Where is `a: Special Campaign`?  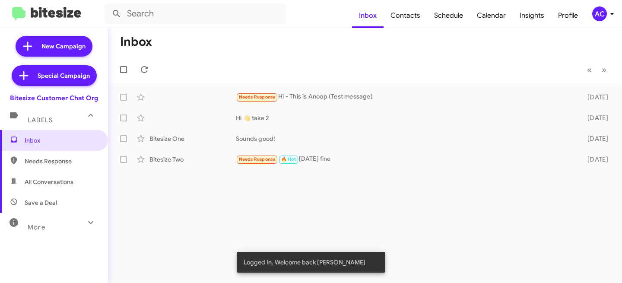 a: Special Campaign is located at coordinates (54, 76).